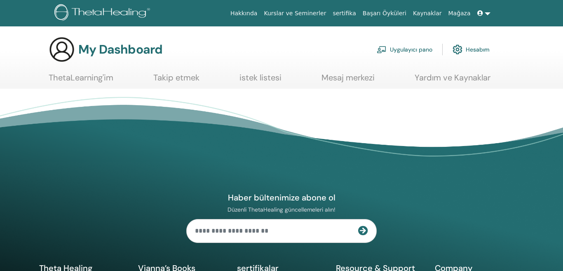  Describe the element at coordinates (62, 49) in the screenshot. I see `img: generic-user-icon.jpg` at that location.